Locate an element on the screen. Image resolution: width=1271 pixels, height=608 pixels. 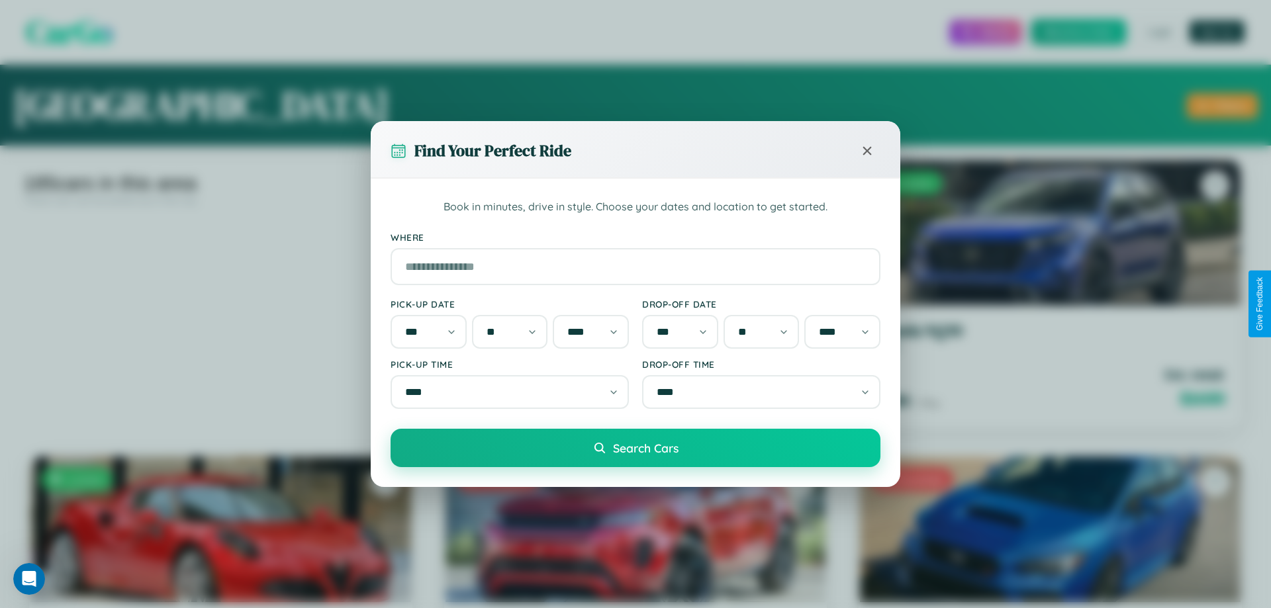
button: Search Cars is located at coordinates (636, 448).